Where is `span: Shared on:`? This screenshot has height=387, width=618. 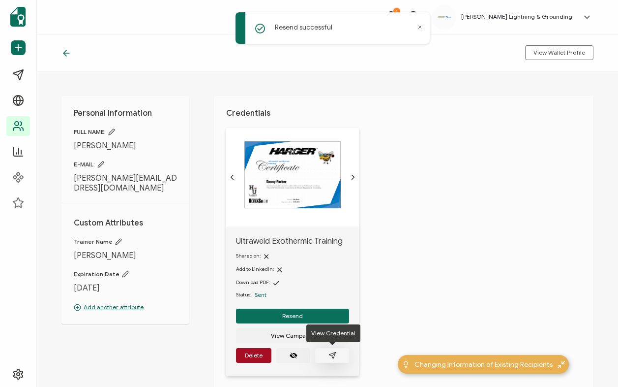 span: Shared on: is located at coordinates (248, 255).